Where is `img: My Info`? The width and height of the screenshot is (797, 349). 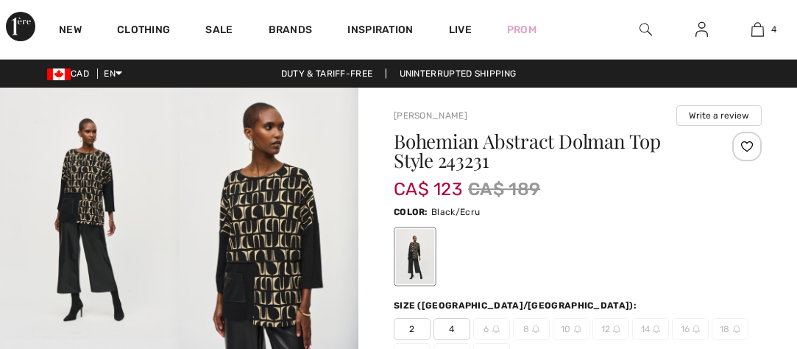 img: My Info is located at coordinates (702, 29).